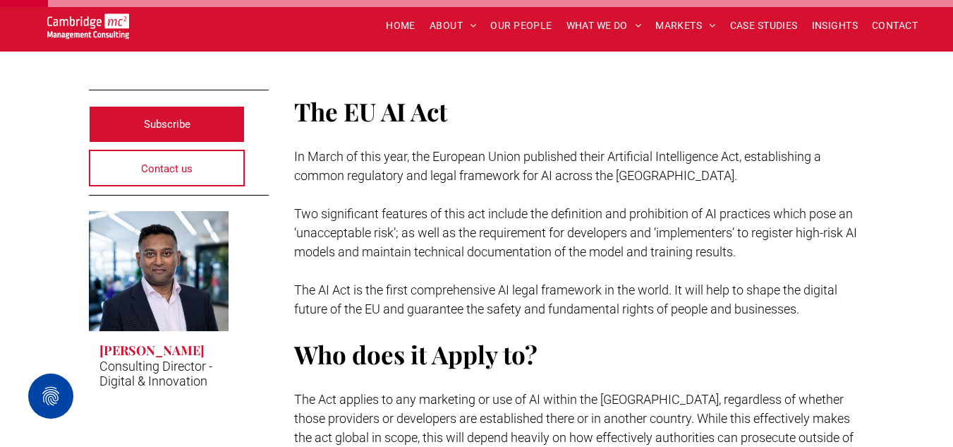  What do you see at coordinates (895, 25) in the screenshot?
I see `a: CONTACT` at bounding box center [895, 25].